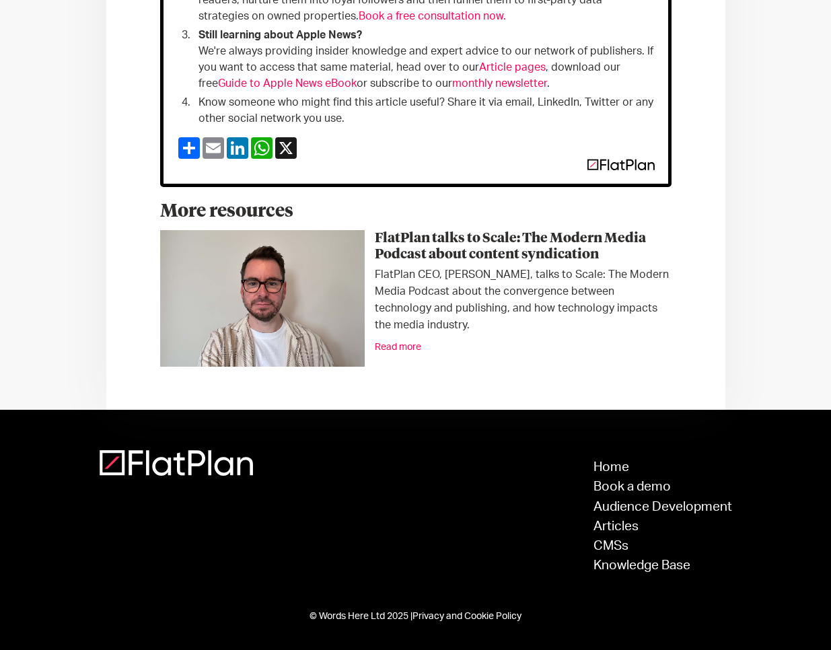 This screenshot has height=650, width=831. Describe the element at coordinates (424, 110) in the screenshot. I see `li: Know someone who might find this article useful? Share it via email, LinkedIn, Twitter or any oth...` at that location.